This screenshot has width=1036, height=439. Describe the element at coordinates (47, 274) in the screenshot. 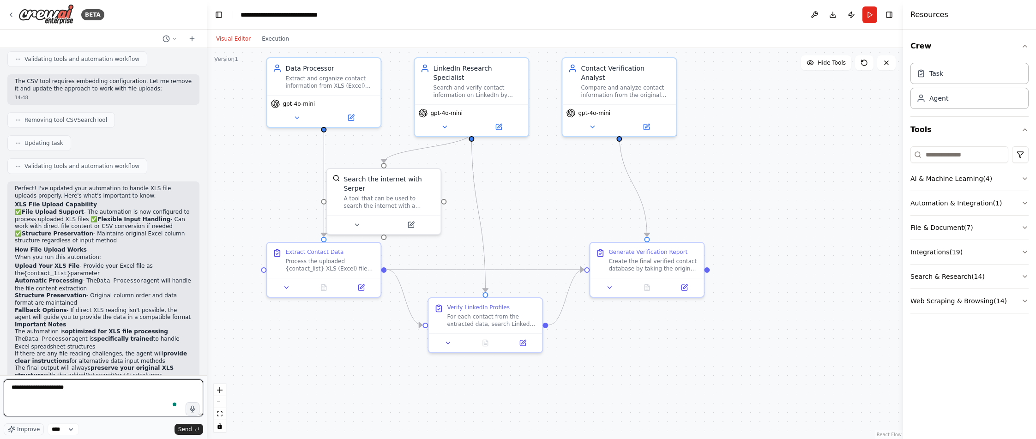

I see `code: {contact_list}` at that location.